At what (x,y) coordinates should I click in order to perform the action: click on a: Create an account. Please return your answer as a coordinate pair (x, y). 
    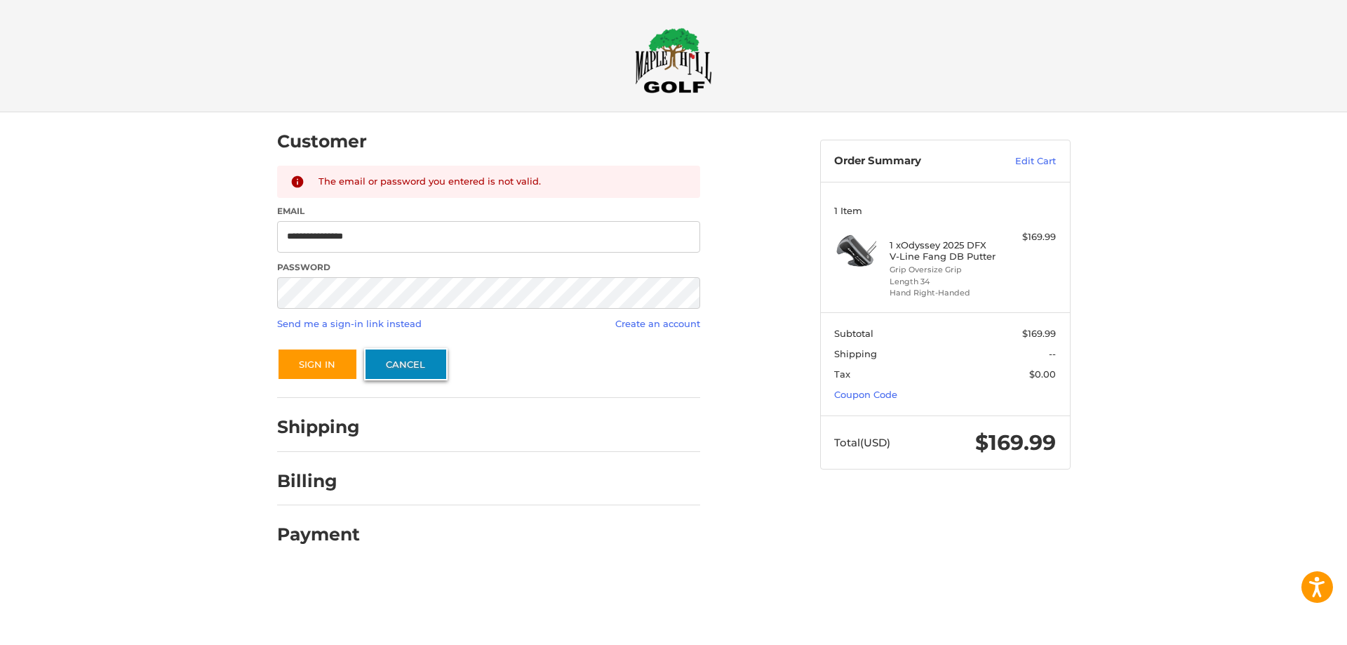
    Looking at the image, I should click on (657, 323).